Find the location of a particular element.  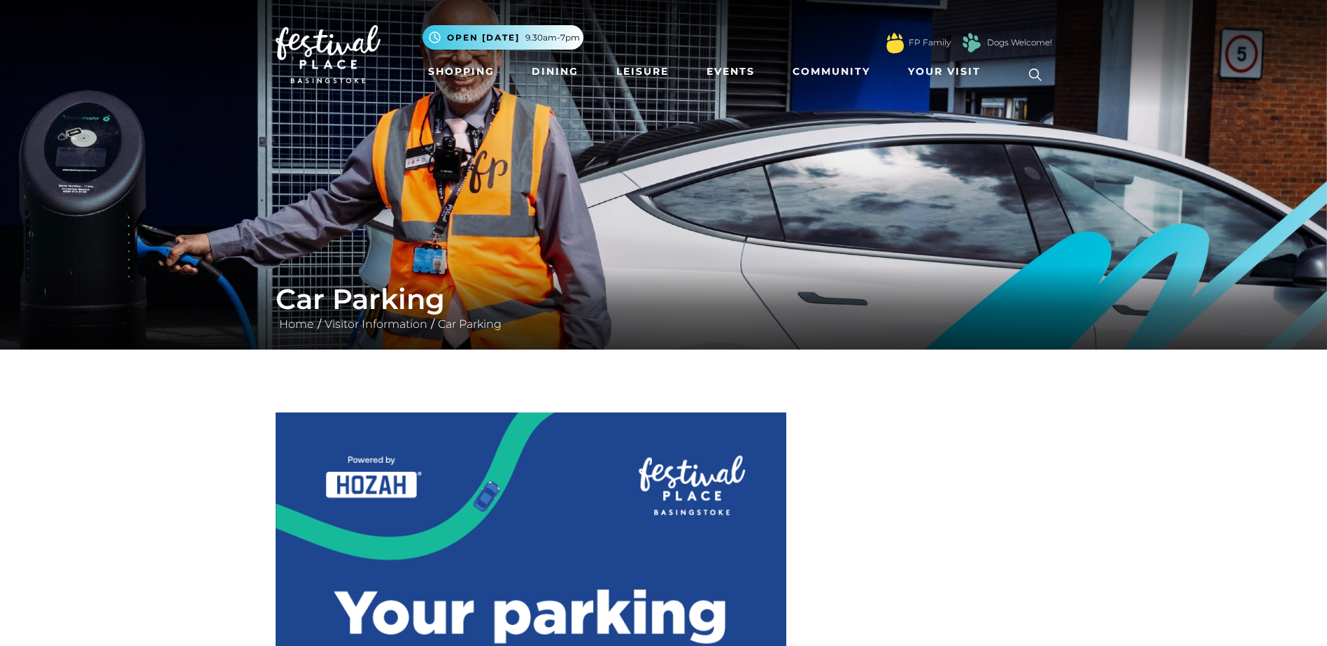

a: Community is located at coordinates (831, 71).